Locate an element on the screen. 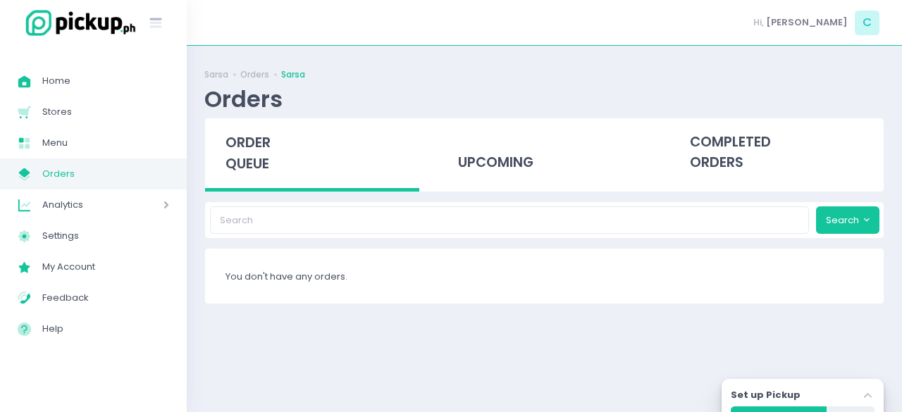 The image size is (902, 412). span: My Account is located at coordinates (106, 267).